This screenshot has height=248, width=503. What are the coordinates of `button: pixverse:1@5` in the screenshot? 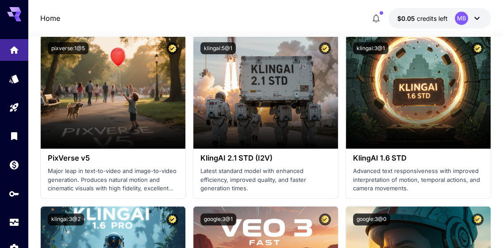 It's located at (68, 48).